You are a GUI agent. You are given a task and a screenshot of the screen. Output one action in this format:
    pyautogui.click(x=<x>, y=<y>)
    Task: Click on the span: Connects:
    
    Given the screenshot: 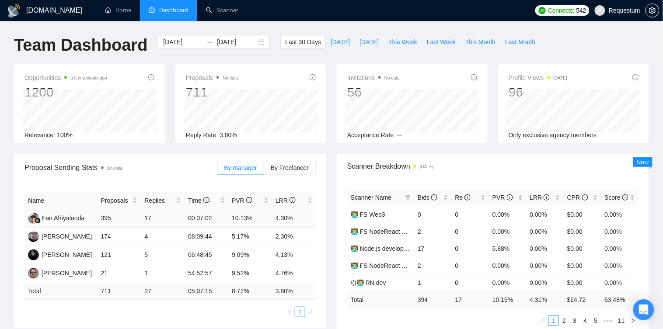 What is the action you would take?
    pyautogui.click(x=561, y=10)
    